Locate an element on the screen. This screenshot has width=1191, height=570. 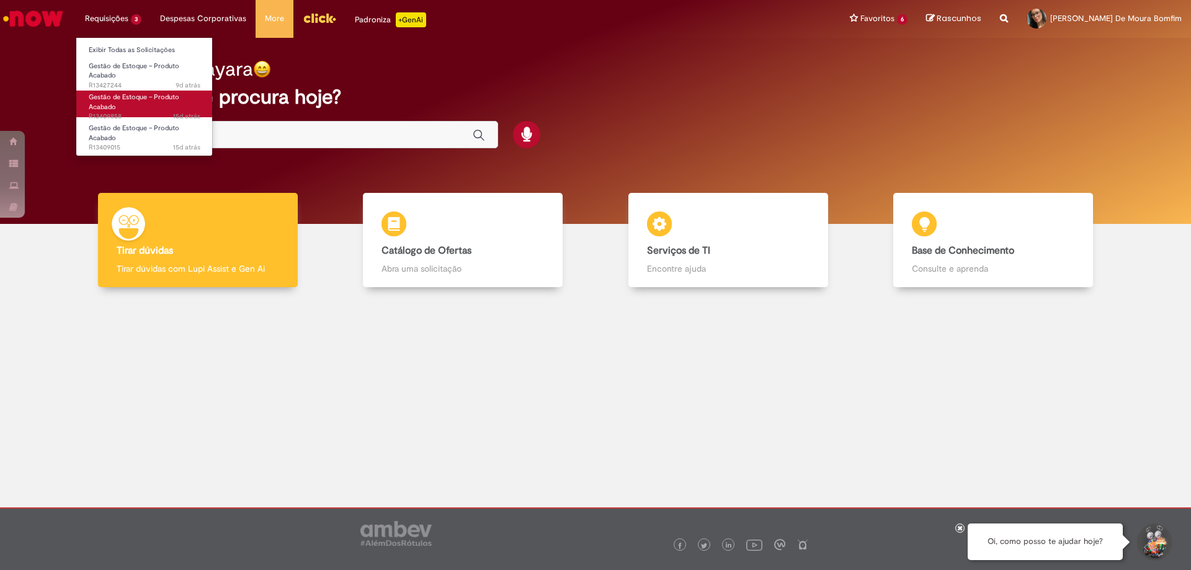
span: Rascunhos is located at coordinates (959, 18).